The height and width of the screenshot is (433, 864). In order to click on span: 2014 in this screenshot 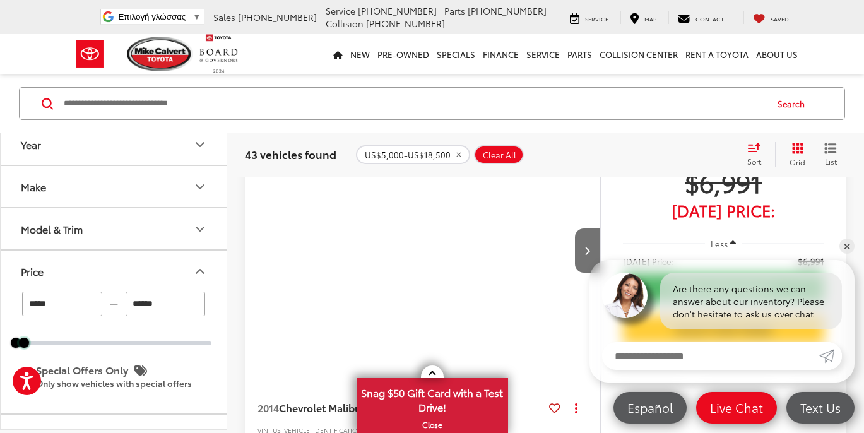, I will do `click(268, 407)`.